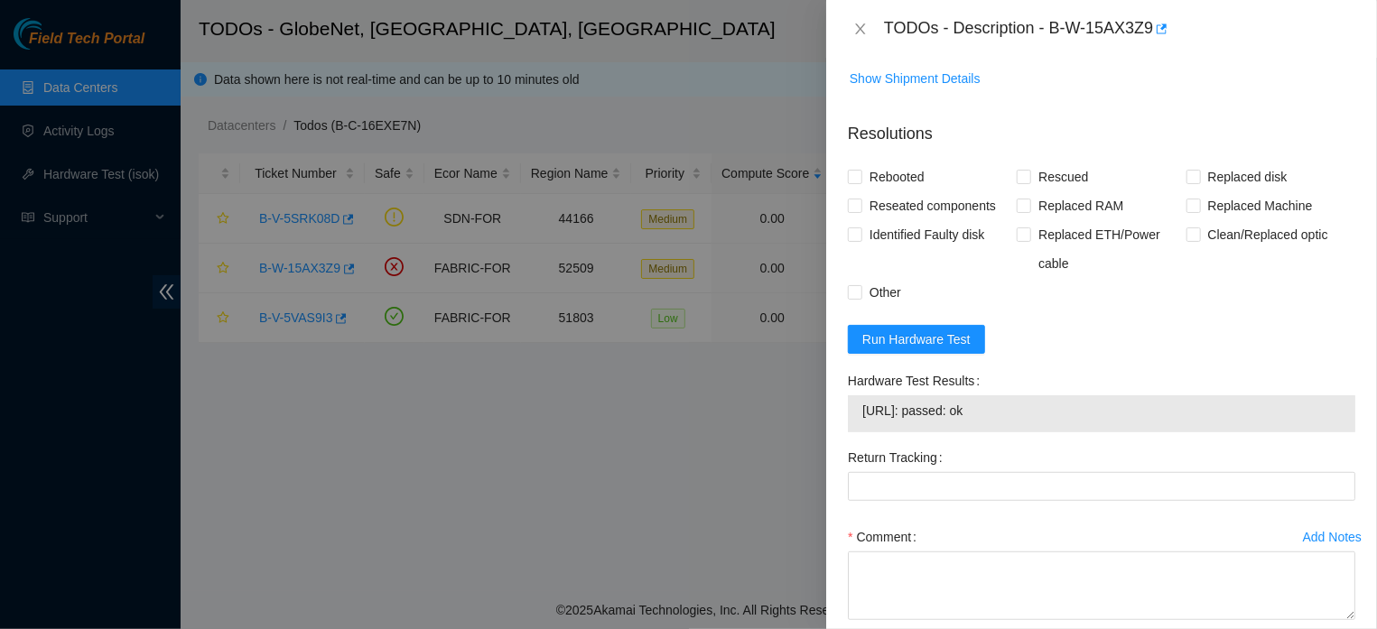  I want to click on div: TODOs - Description - B-W-15AX3Z9, so click(1120, 29).